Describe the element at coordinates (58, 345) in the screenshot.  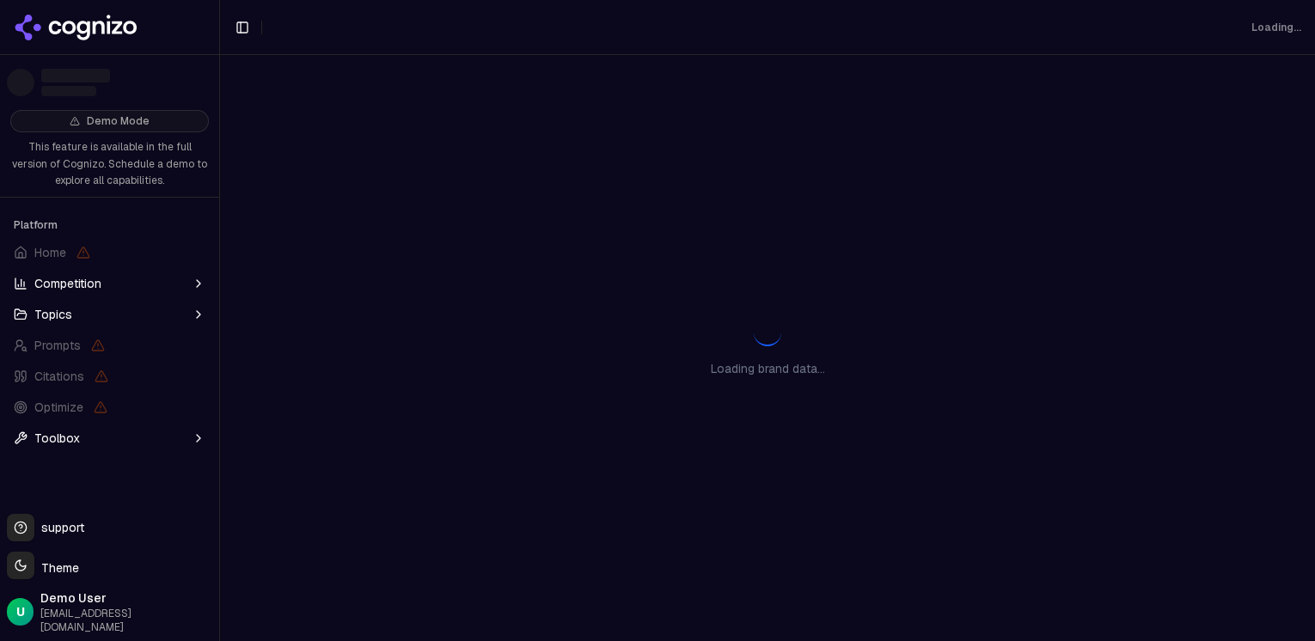
I see `span: Prompts` at that location.